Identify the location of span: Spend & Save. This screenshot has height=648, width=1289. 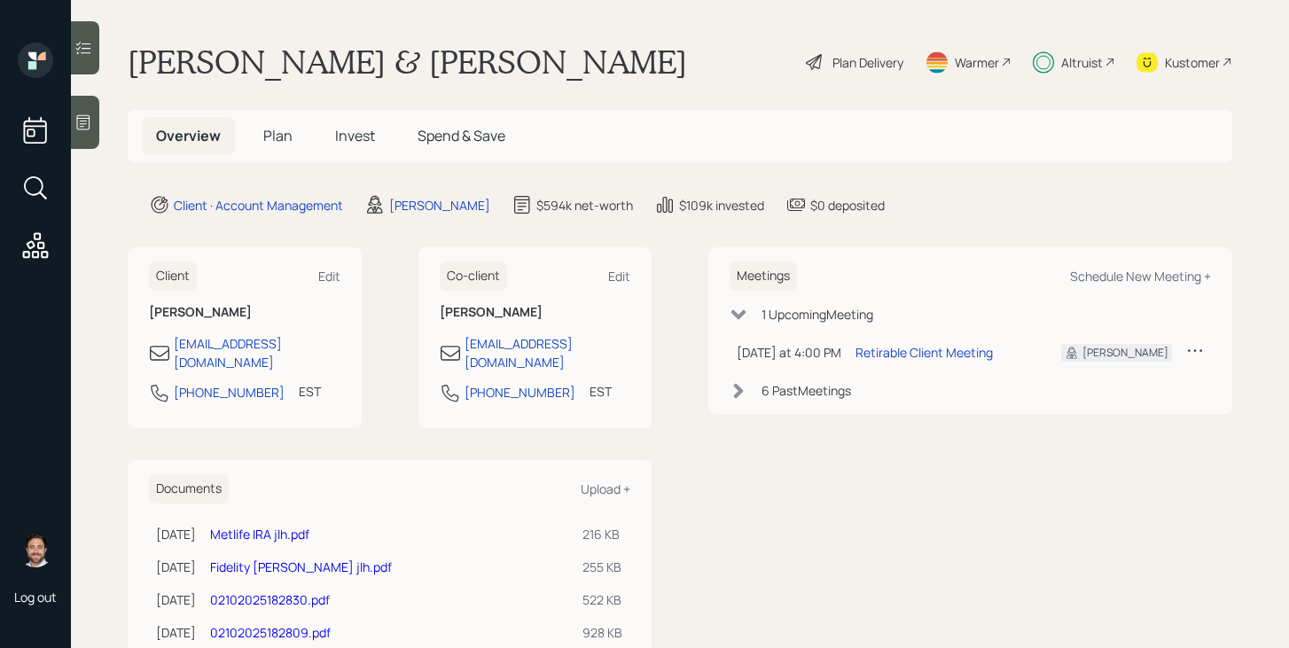
(461, 136).